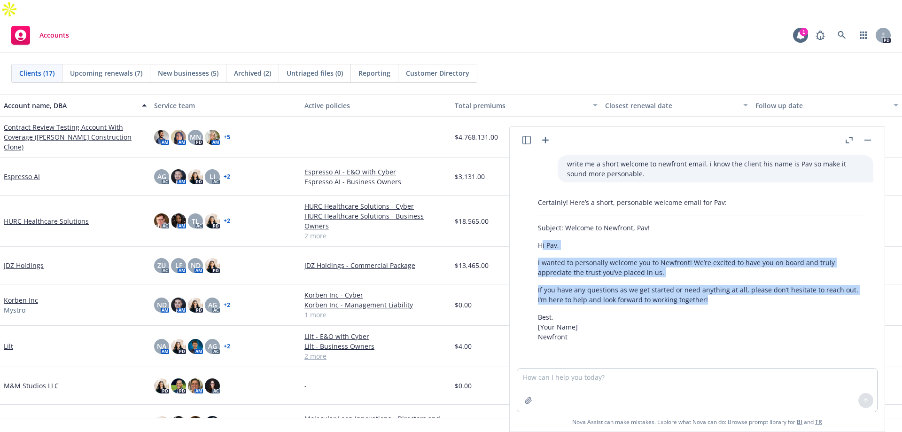 The width and height of the screenshot is (902, 432). What do you see at coordinates (864, 35) in the screenshot?
I see `a: Switch app` at bounding box center [864, 35].